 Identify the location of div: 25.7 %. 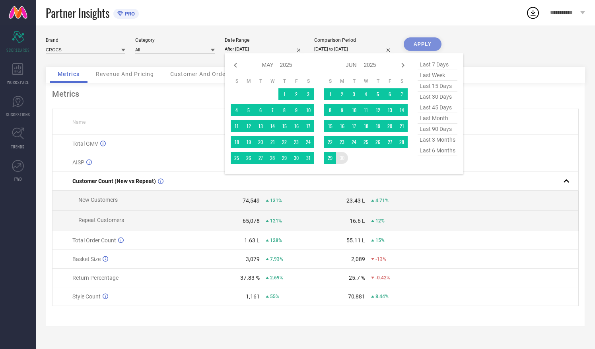
(357, 278).